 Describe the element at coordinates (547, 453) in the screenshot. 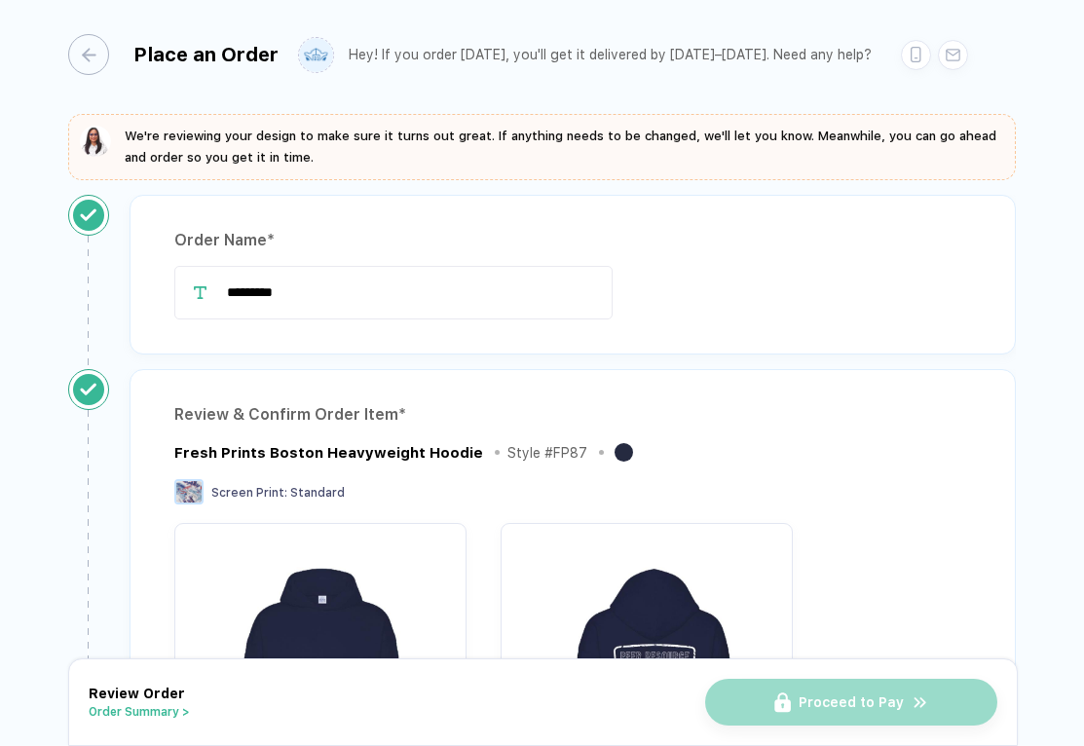

I see `div: Style # FP87` at that location.